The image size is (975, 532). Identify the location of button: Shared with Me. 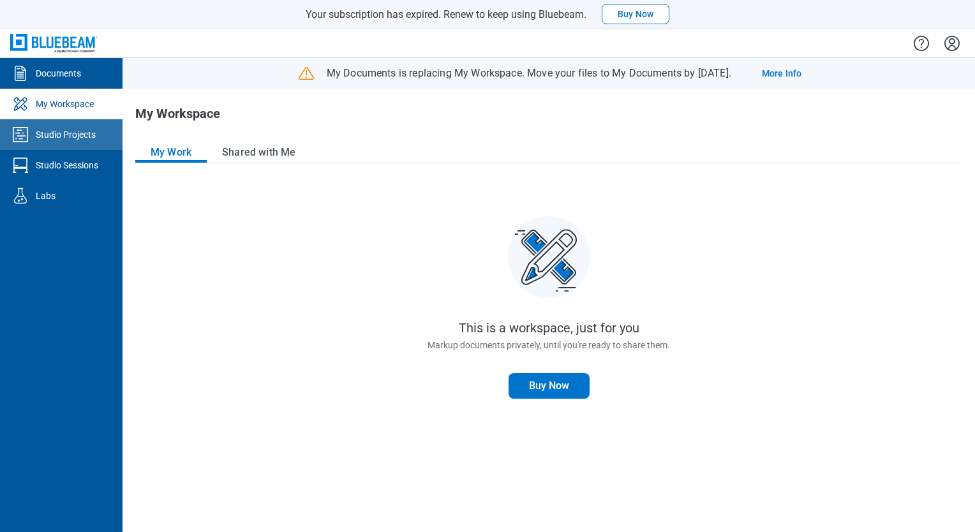
(258, 153).